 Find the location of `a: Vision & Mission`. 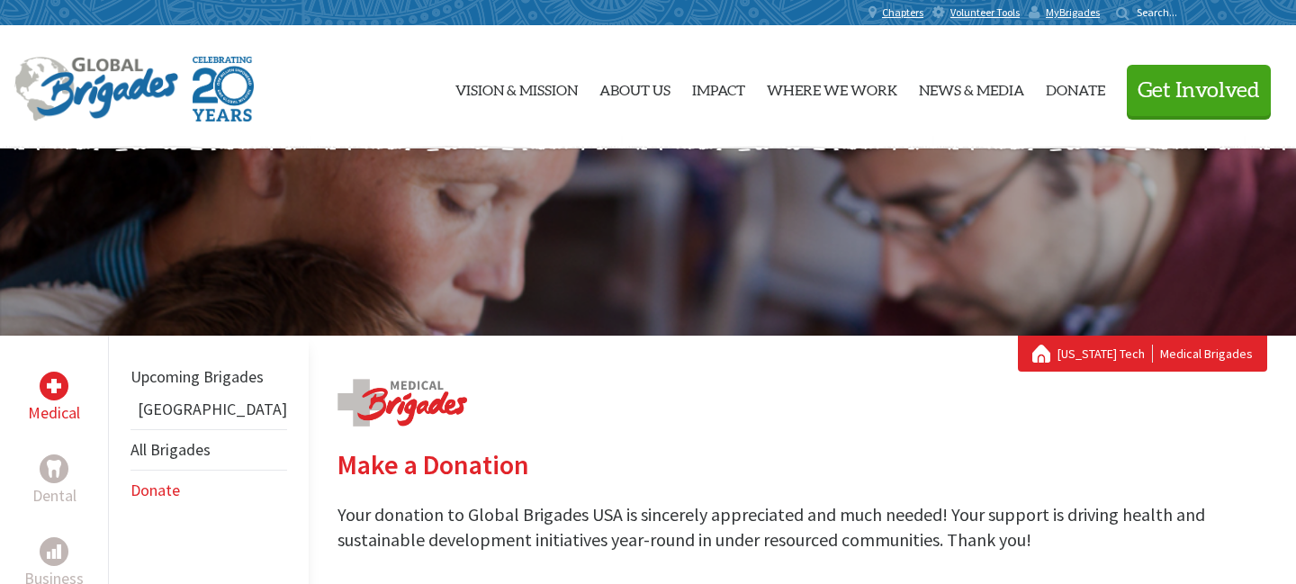

a: Vision & Mission is located at coordinates (516, 87).